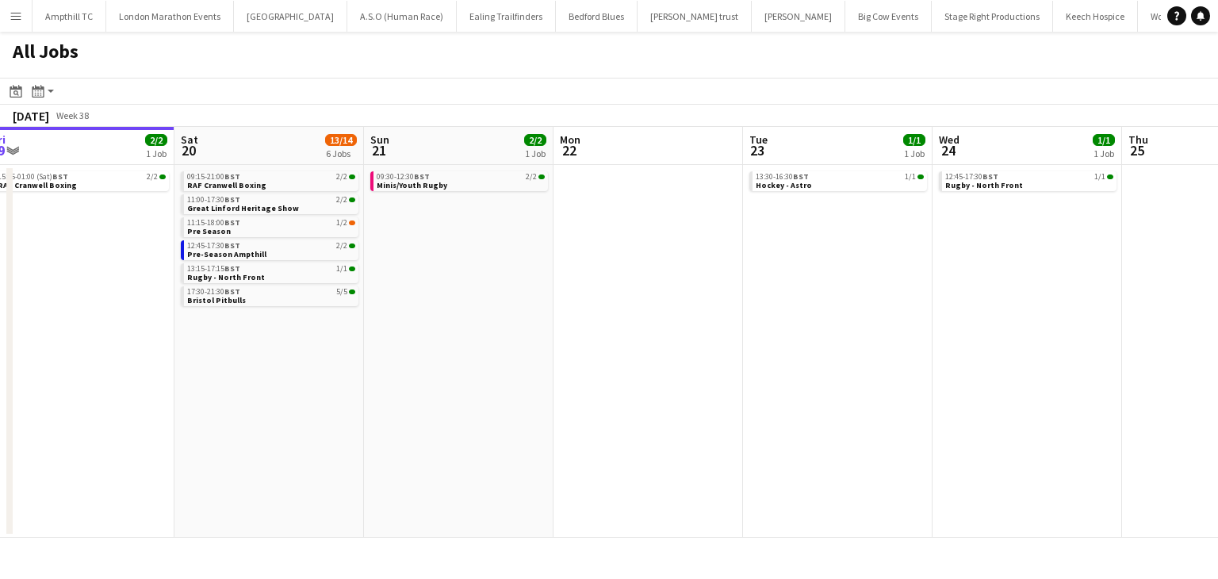 The width and height of the screenshot is (1218, 579). What do you see at coordinates (1095, 16) in the screenshot?
I see `button: Keech Hospice` at bounding box center [1095, 16].